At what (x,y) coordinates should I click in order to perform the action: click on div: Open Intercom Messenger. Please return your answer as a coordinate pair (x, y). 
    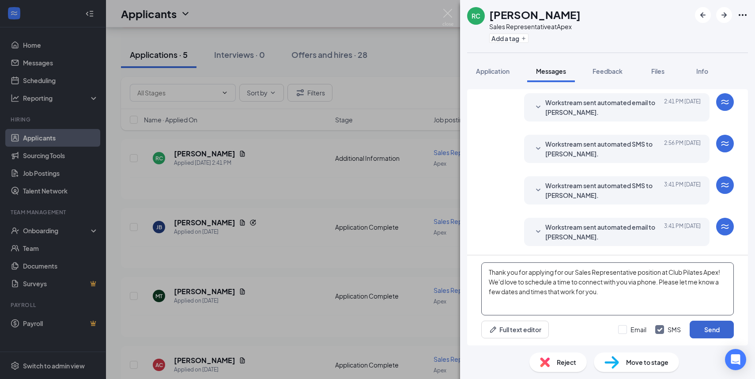
    Looking at the image, I should click on (736, 360).